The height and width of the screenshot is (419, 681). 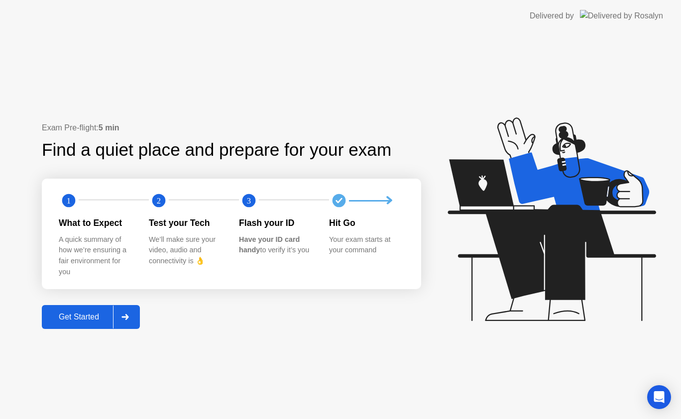 What do you see at coordinates (79, 317) in the screenshot?
I see `div: Get Started` at bounding box center [79, 317].